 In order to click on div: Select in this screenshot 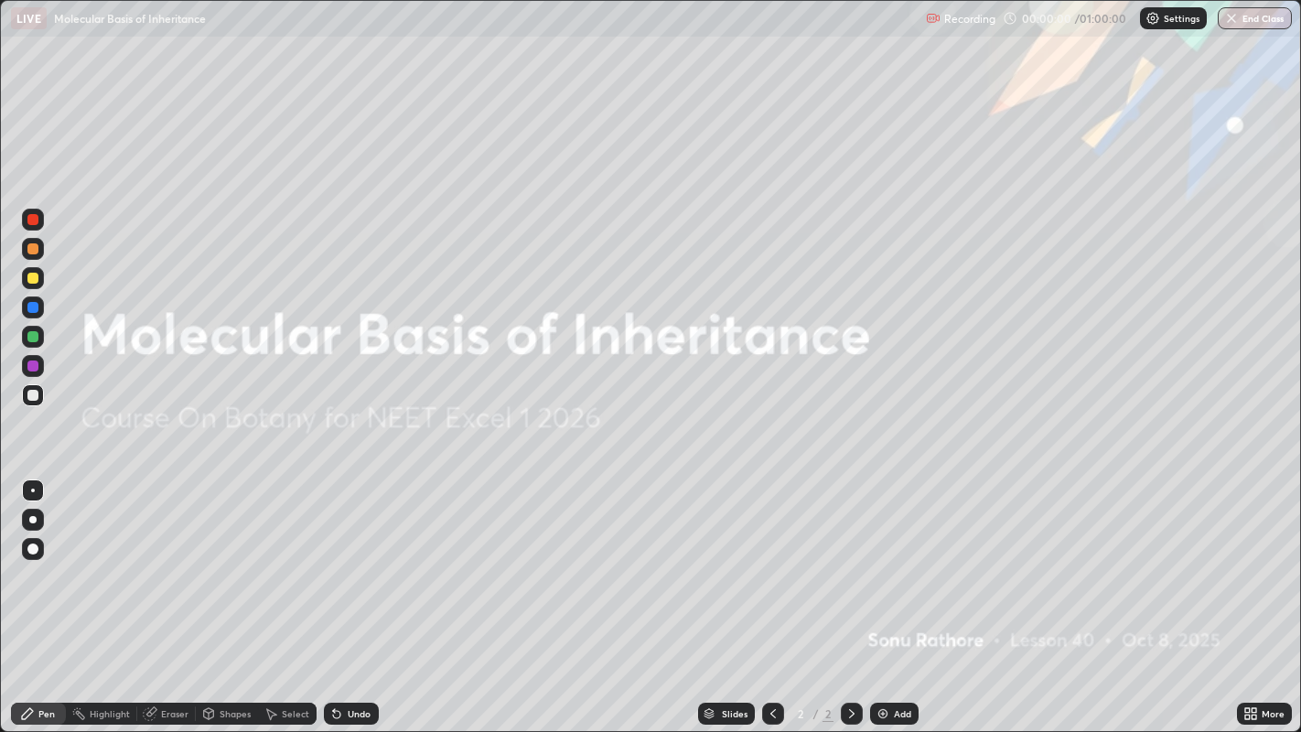, I will do `click(296, 714)`.